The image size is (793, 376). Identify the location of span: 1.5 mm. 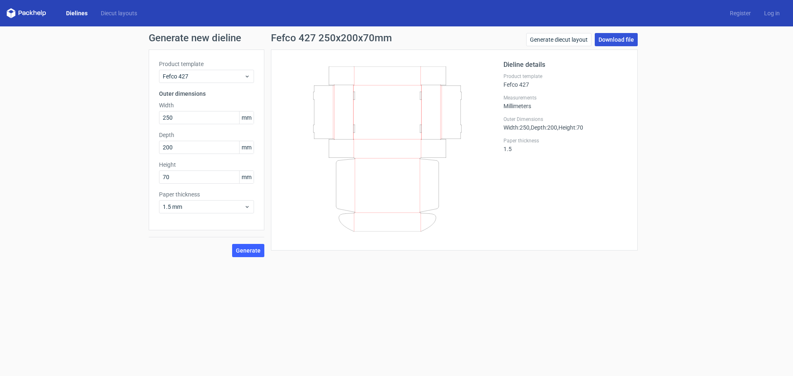
(203, 207).